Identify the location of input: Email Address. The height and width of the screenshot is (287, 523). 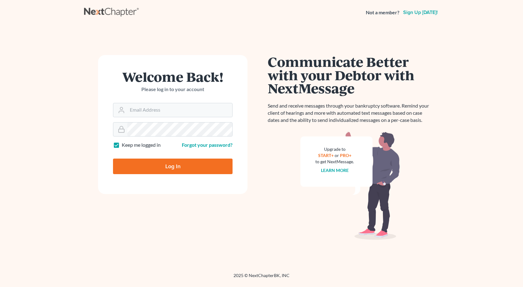
(179, 110).